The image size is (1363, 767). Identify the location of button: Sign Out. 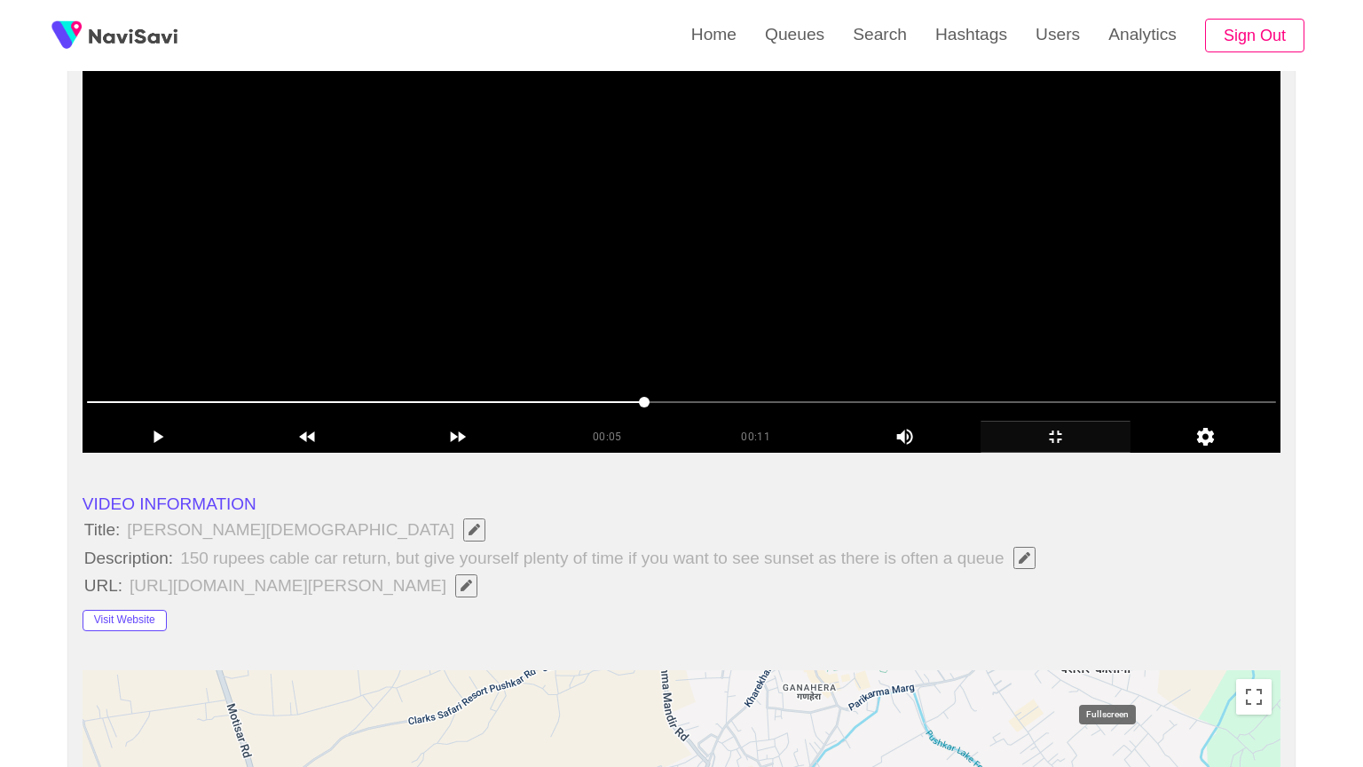
(1255, 35).